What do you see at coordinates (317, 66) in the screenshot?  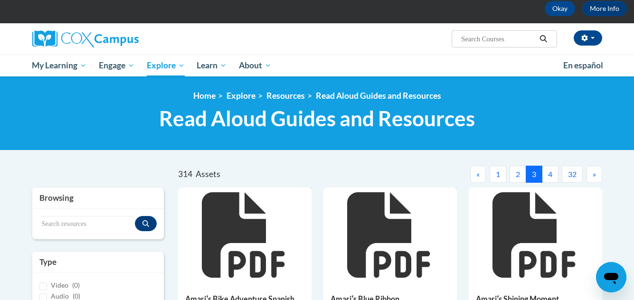 I see `div: Main menu` at bounding box center [317, 66].